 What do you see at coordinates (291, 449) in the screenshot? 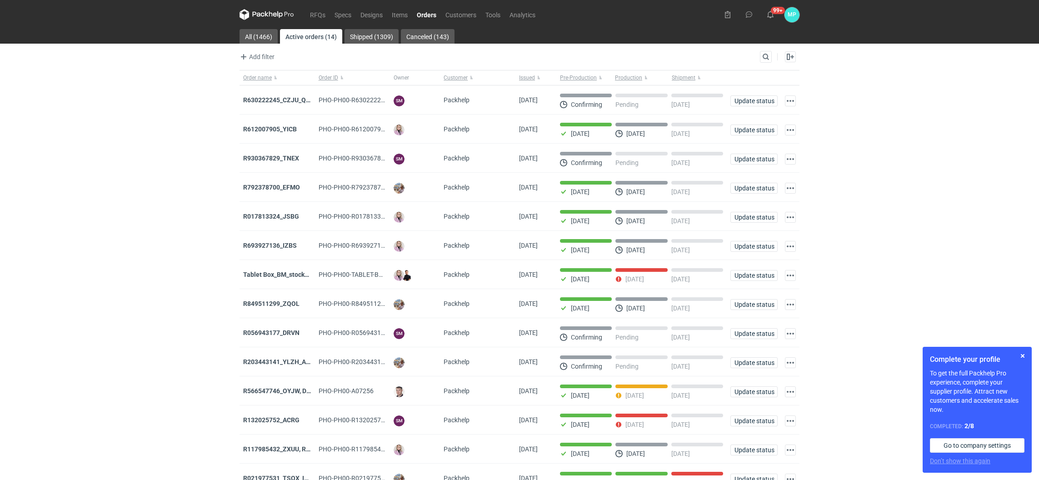
I see `strong: R117985432_ZXUU, RNMV, VLQR` at bounding box center [291, 449].